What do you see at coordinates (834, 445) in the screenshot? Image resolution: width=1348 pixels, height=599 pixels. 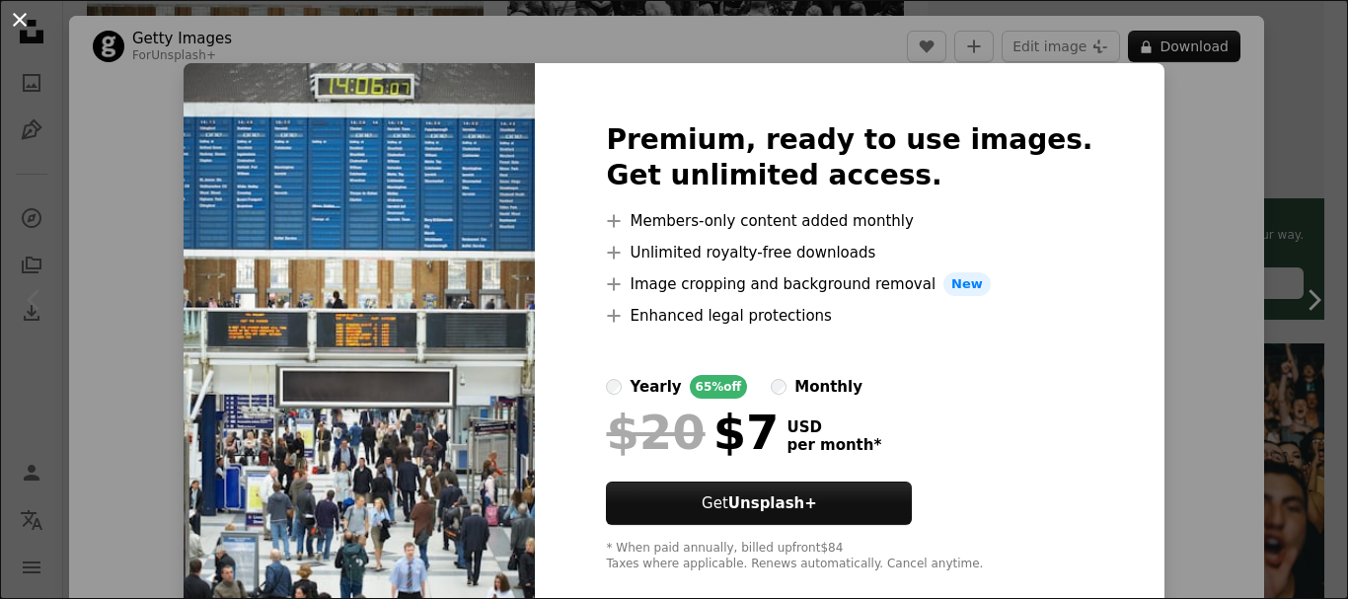 I see `span: per month *` at bounding box center [834, 445].